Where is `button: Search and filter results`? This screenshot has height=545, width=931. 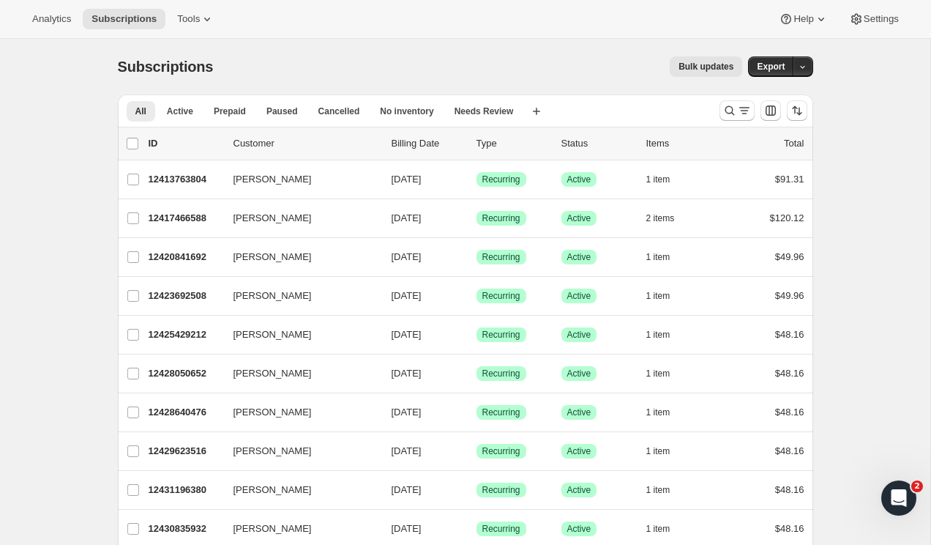 button: Search and filter results is located at coordinates (737, 111).